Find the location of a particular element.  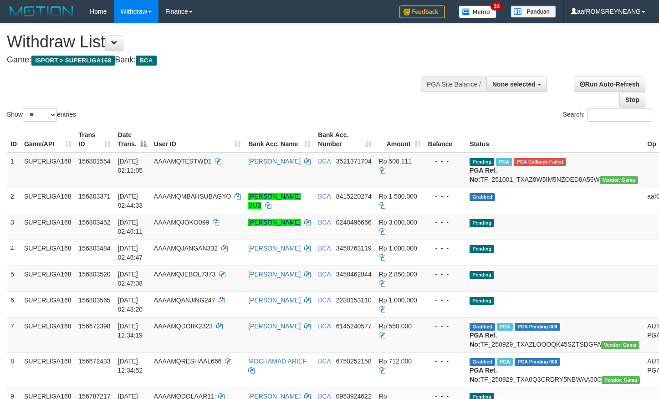

span: Marked by aafseijuro is located at coordinates (504, 162).